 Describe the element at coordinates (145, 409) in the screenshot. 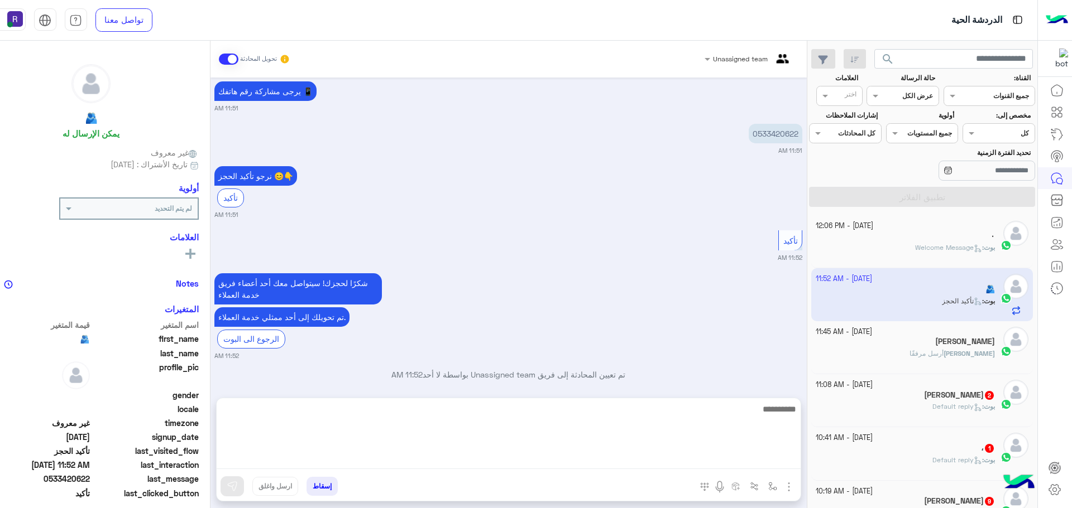

I see `span: locale` at that location.